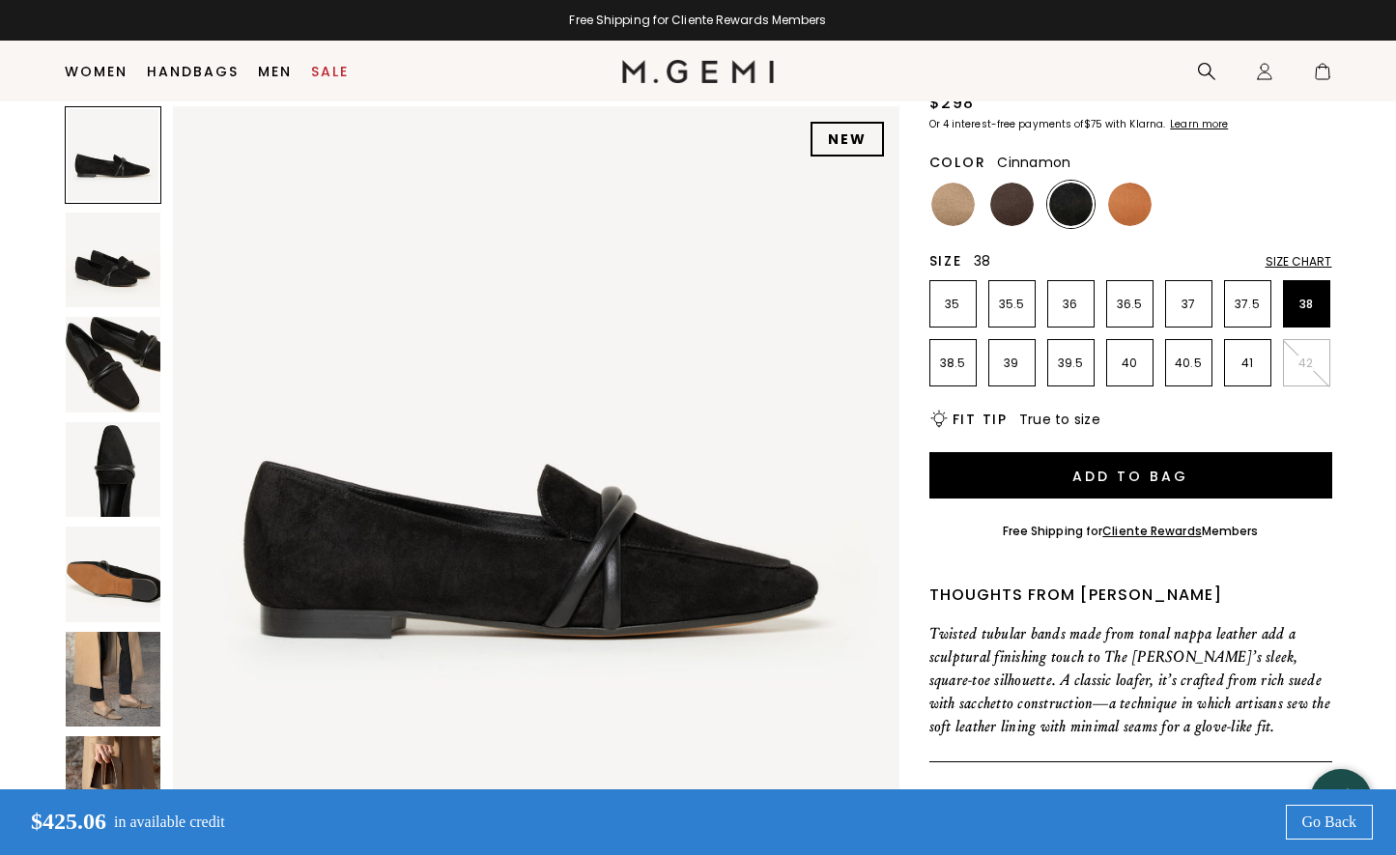 This screenshot has height=855, width=1396. I want to click on img: Biscuit, so click(953, 204).